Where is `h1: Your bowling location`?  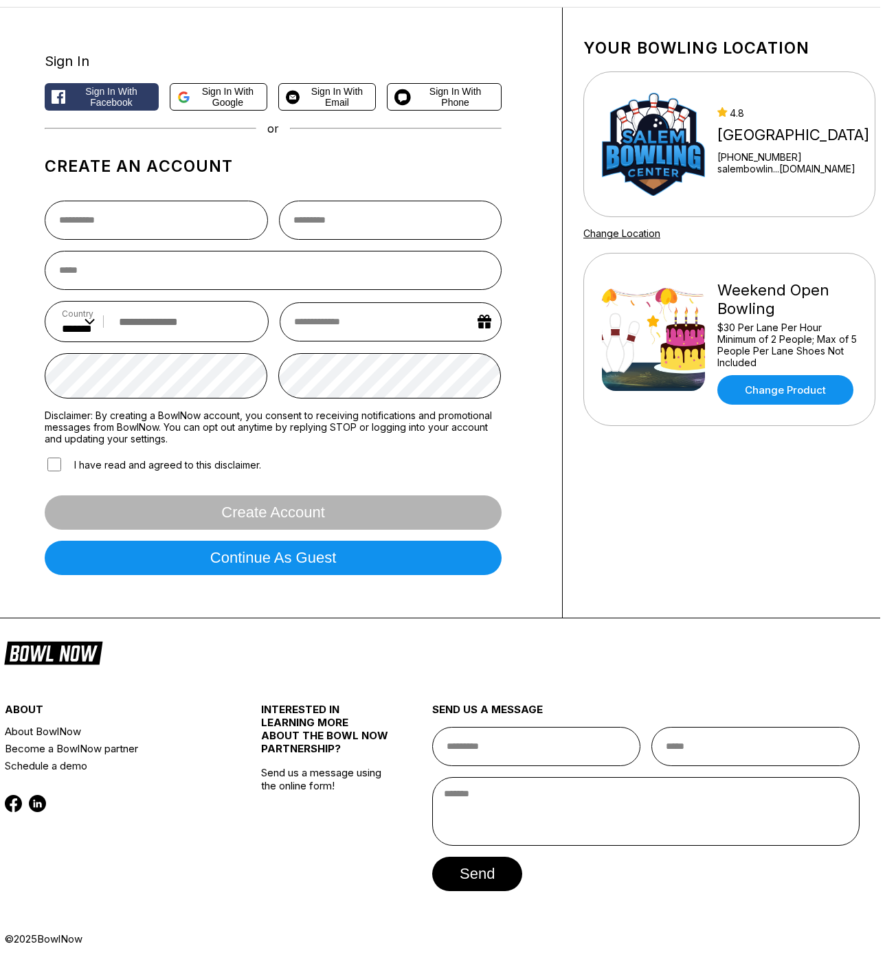 h1: Your bowling location is located at coordinates (729, 48).